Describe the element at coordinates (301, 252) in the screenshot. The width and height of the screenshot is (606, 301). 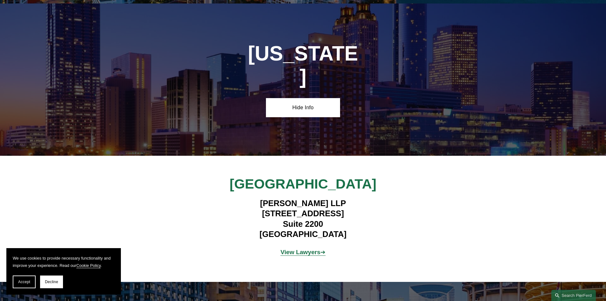
I see `strong: View Lawyers` at that location.